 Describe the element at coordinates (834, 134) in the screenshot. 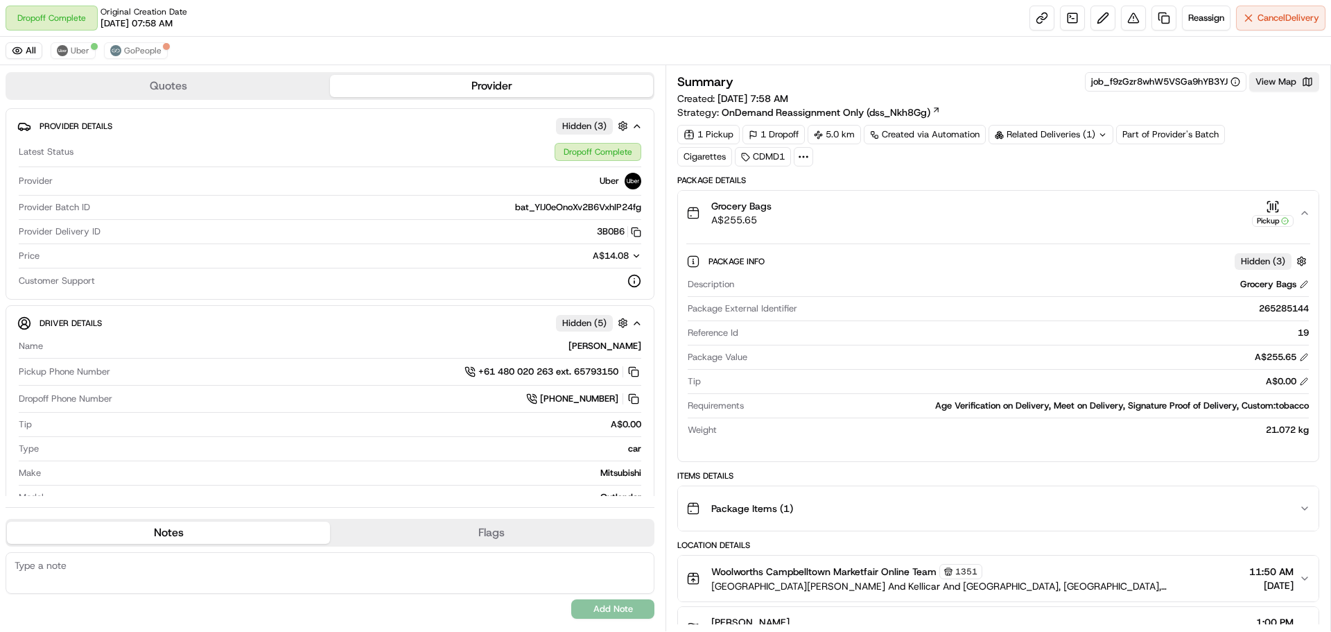

I see `div: 5.0 km` at that location.